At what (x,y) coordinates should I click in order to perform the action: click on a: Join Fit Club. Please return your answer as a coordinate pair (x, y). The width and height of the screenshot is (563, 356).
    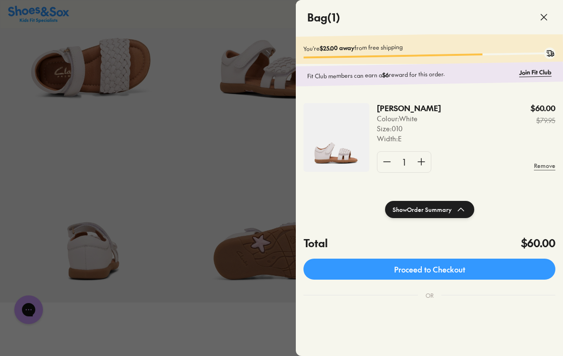
    Looking at the image, I should click on (535, 72).